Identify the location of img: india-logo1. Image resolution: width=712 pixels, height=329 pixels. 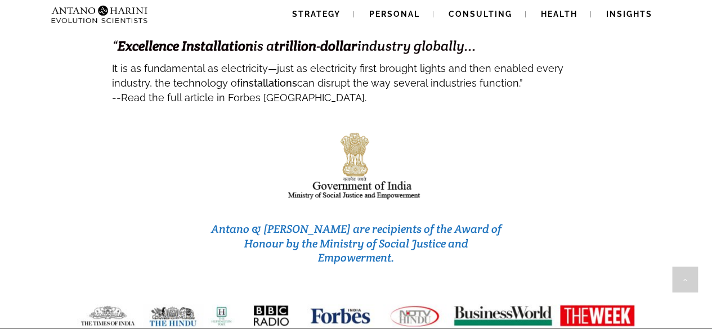
(356, 165).